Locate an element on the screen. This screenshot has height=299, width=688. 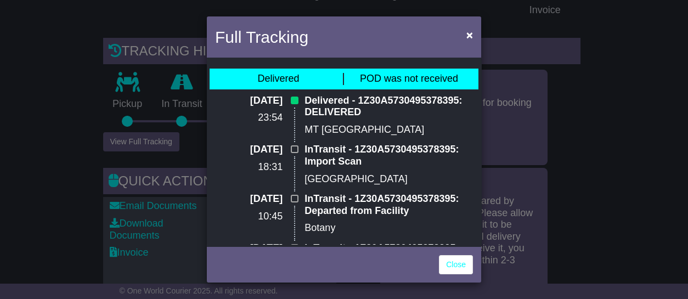
button: Close is located at coordinates (470, 35).